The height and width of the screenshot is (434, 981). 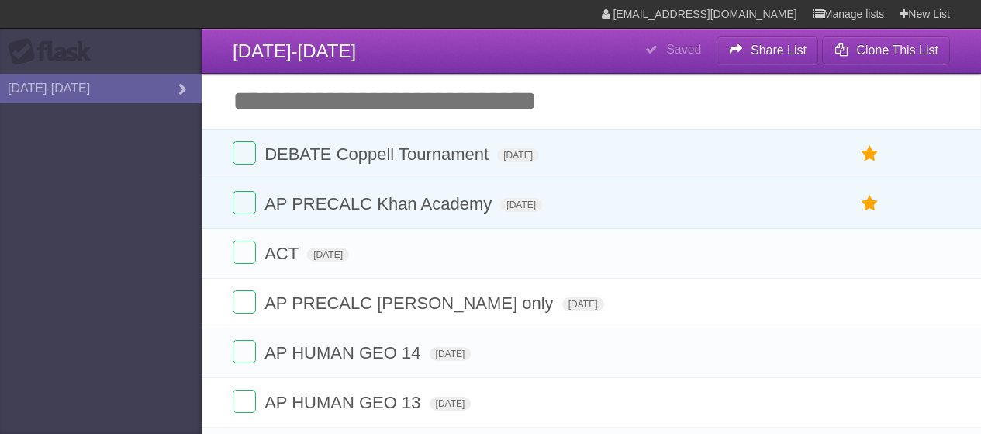 I want to click on b: Clone This List, so click(x=898, y=50).